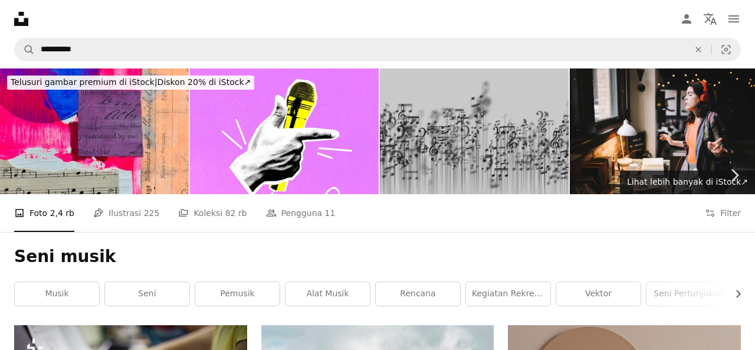 The width and height of the screenshot is (755, 350). I want to click on a: Pengguna 11, so click(301, 213).